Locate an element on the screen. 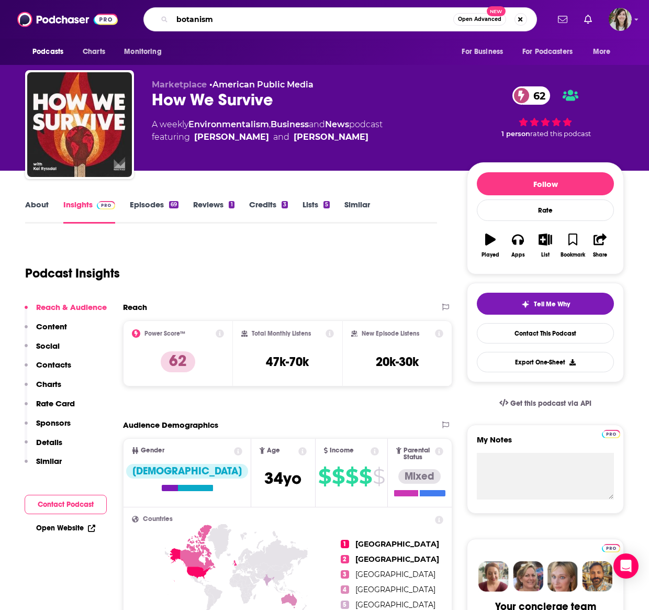 This screenshot has height=610, width=649. span: 34 yo is located at coordinates (283, 478).